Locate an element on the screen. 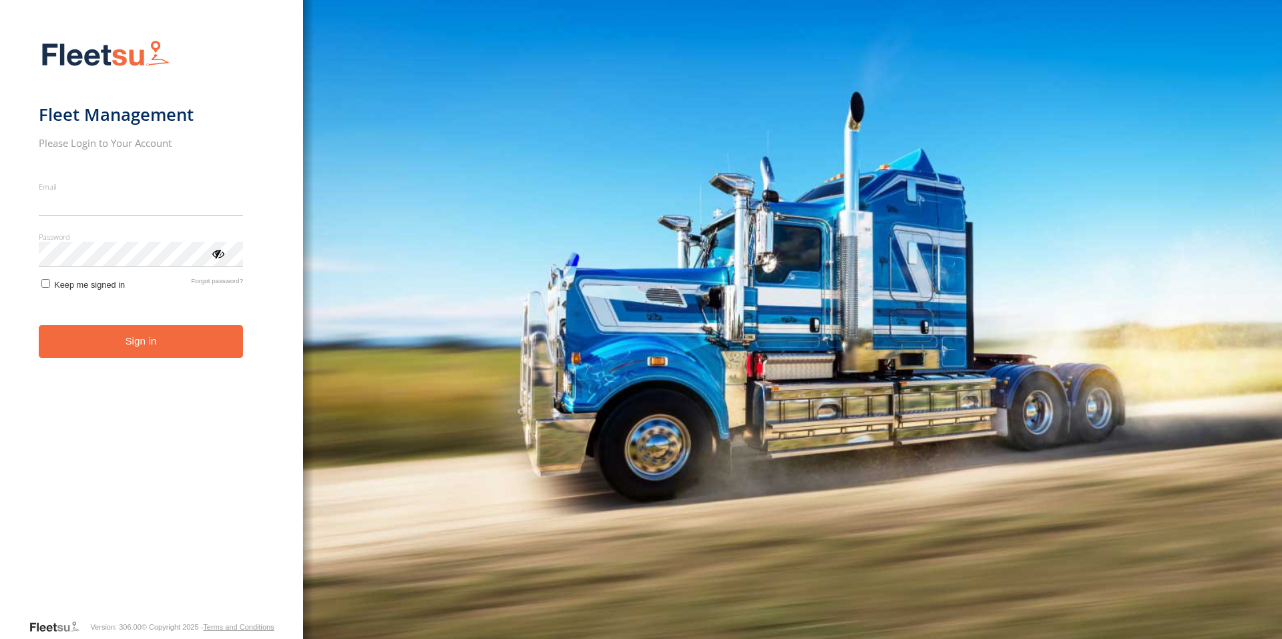 Image resolution: width=1282 pixels, height=639 pixels. button: Sign in is located at coordinates (141, 341).